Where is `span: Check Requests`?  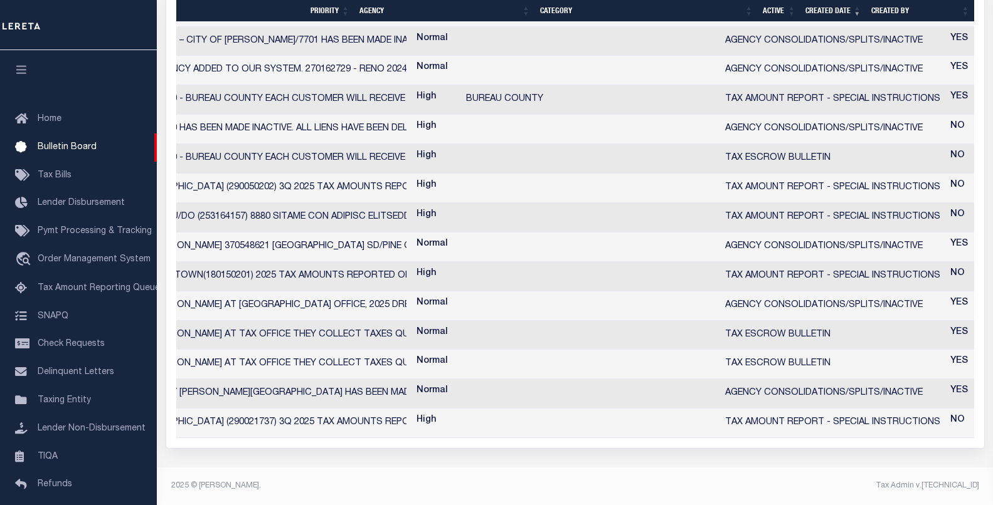
span: Check Requests is located at coordinates (71, 344).